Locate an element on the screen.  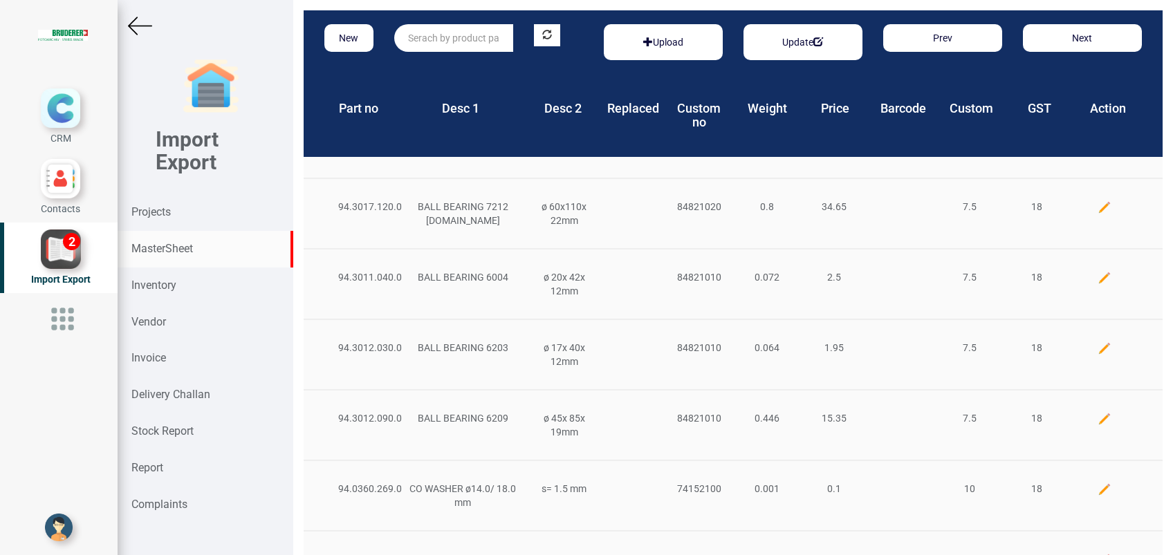
button: Next is located at coordinates (1083, 38).